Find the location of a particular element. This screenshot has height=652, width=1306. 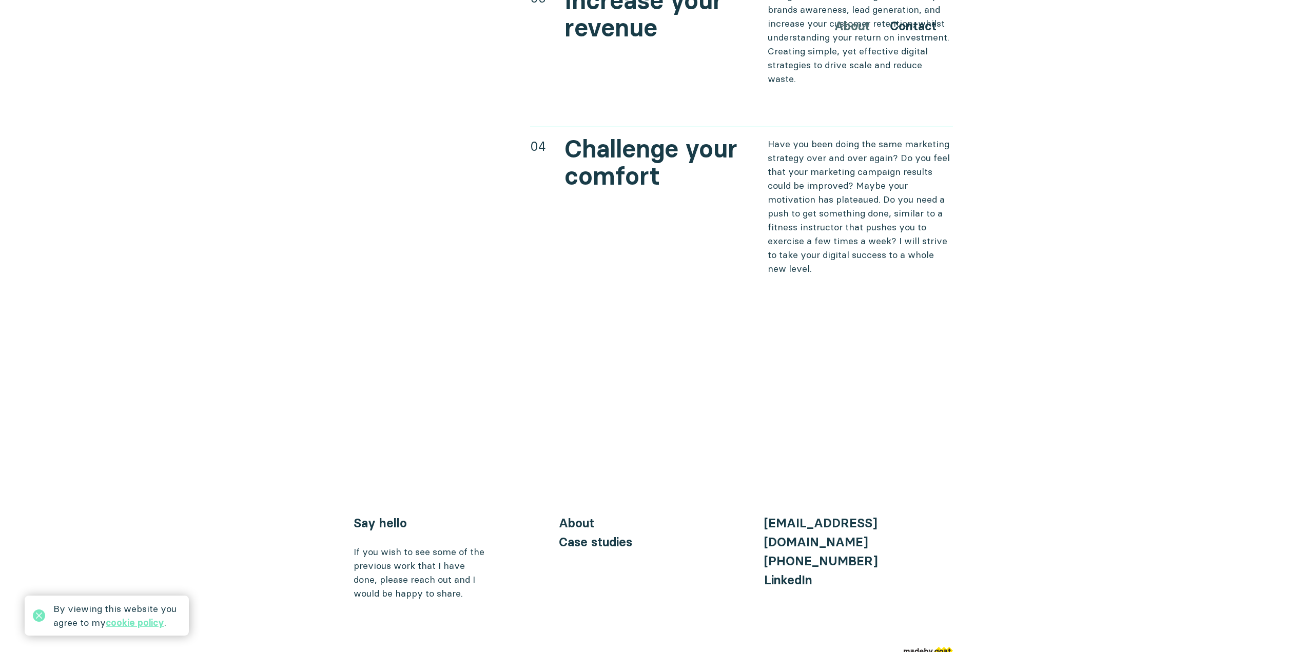

div: 04 is located at coordinates (538, 146).